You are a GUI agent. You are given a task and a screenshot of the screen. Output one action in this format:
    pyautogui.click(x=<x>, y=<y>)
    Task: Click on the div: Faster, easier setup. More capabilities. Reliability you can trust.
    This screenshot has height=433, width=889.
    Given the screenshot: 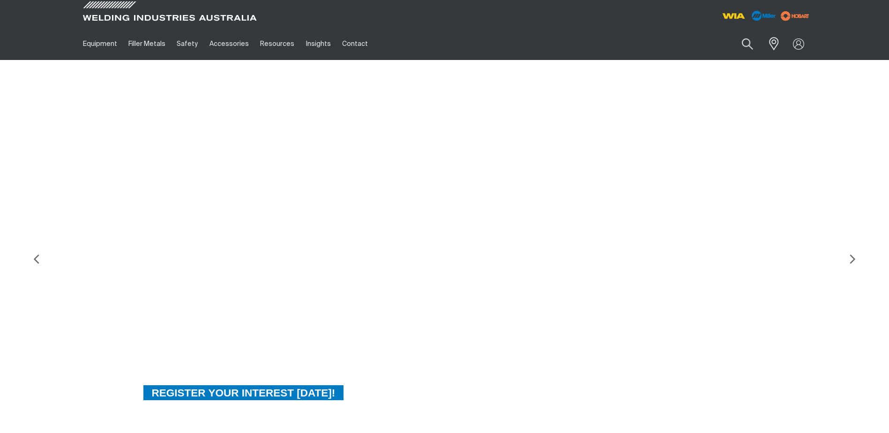 What is the action you would take?
    pyautogui.click(x=337, y=306)
    